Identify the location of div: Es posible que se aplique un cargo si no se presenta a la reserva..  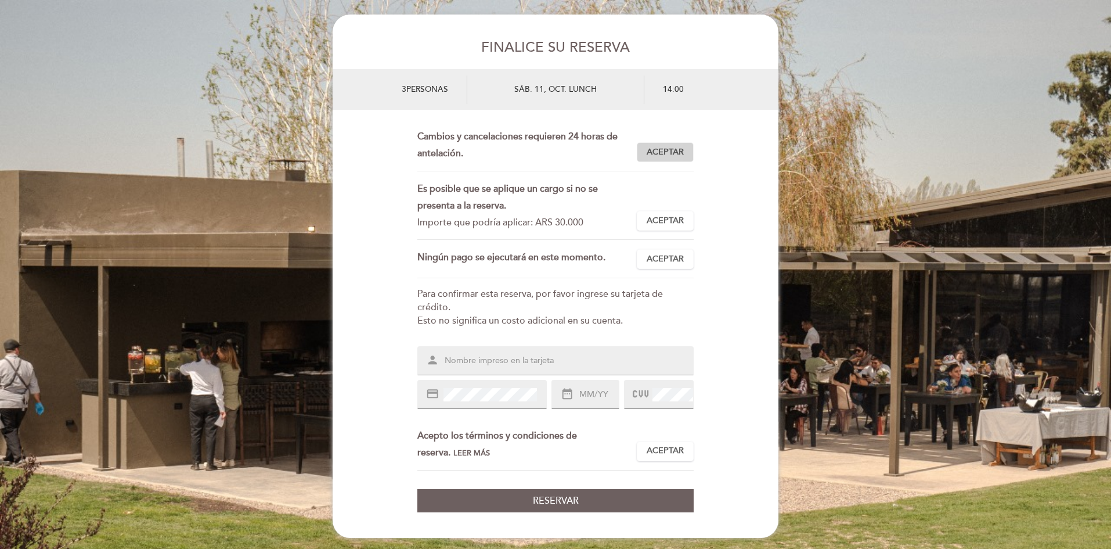
(523, 197).